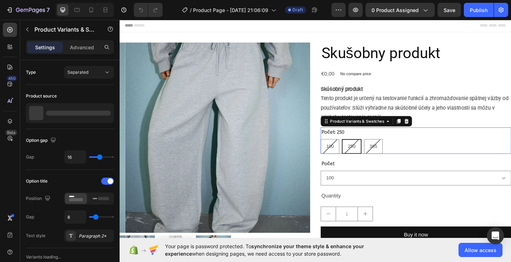  I want to click on div: Publish, so click(479, 10).